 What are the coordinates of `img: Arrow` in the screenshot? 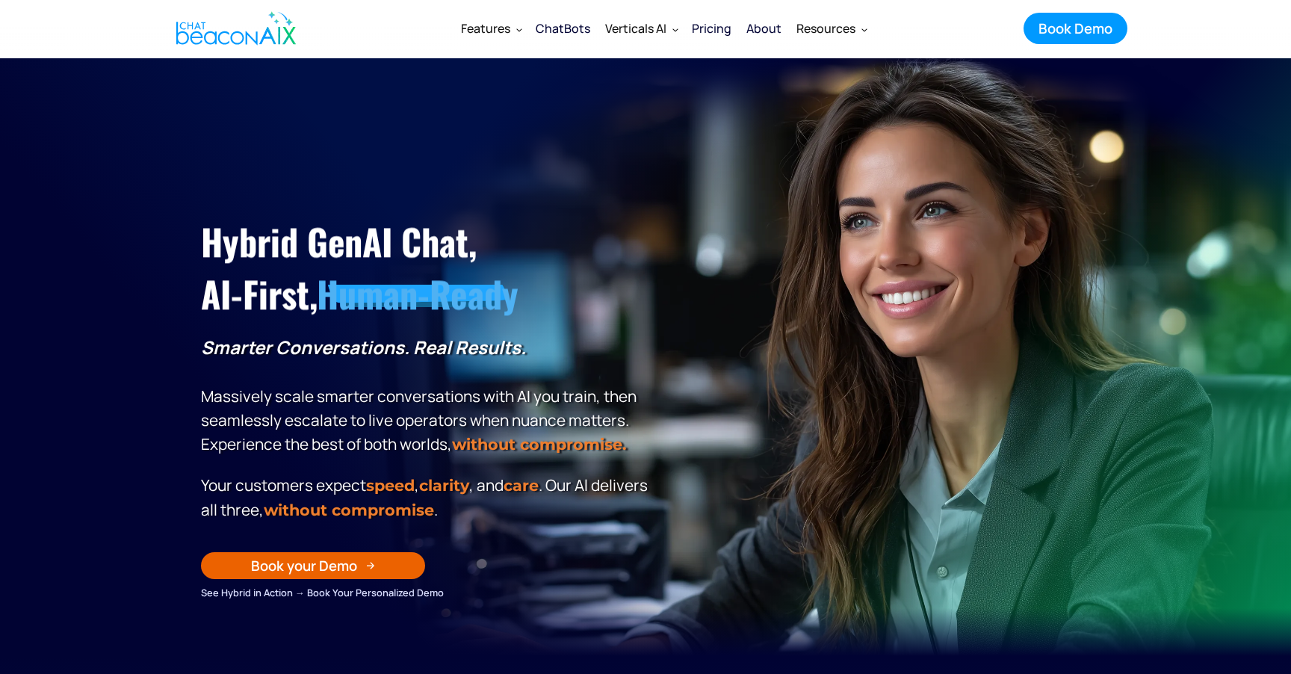 It's located at (371, 565).